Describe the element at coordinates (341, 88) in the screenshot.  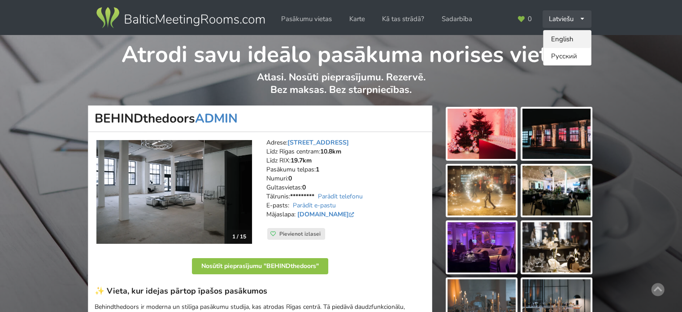
I see `p: Atlasi. Nosūti pieprasījumu. Rezervē. Bez maksas. Bez starpniecības.` at that location.